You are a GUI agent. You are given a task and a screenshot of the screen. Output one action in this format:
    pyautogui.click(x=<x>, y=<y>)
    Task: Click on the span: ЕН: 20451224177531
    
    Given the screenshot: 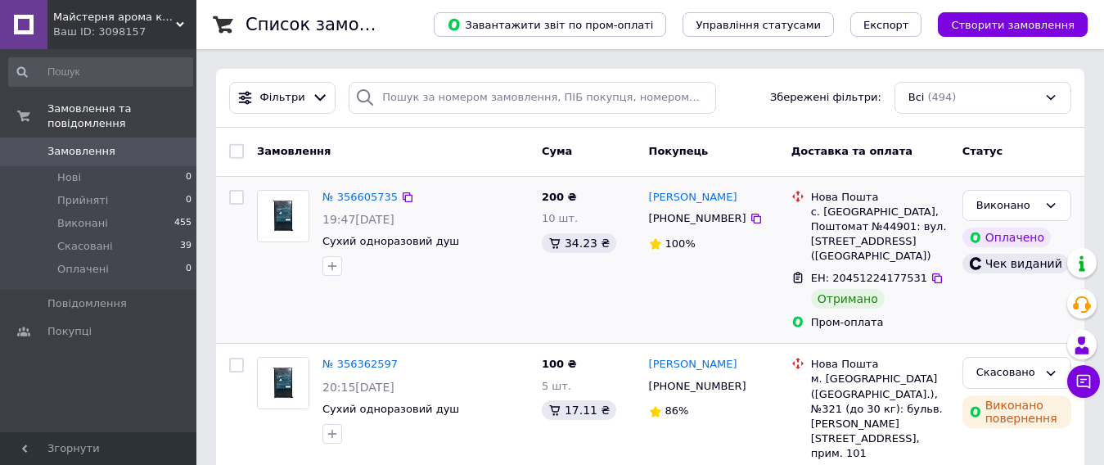 What is the action you would take?
    pyautogui.click(x=869, y=277)
    